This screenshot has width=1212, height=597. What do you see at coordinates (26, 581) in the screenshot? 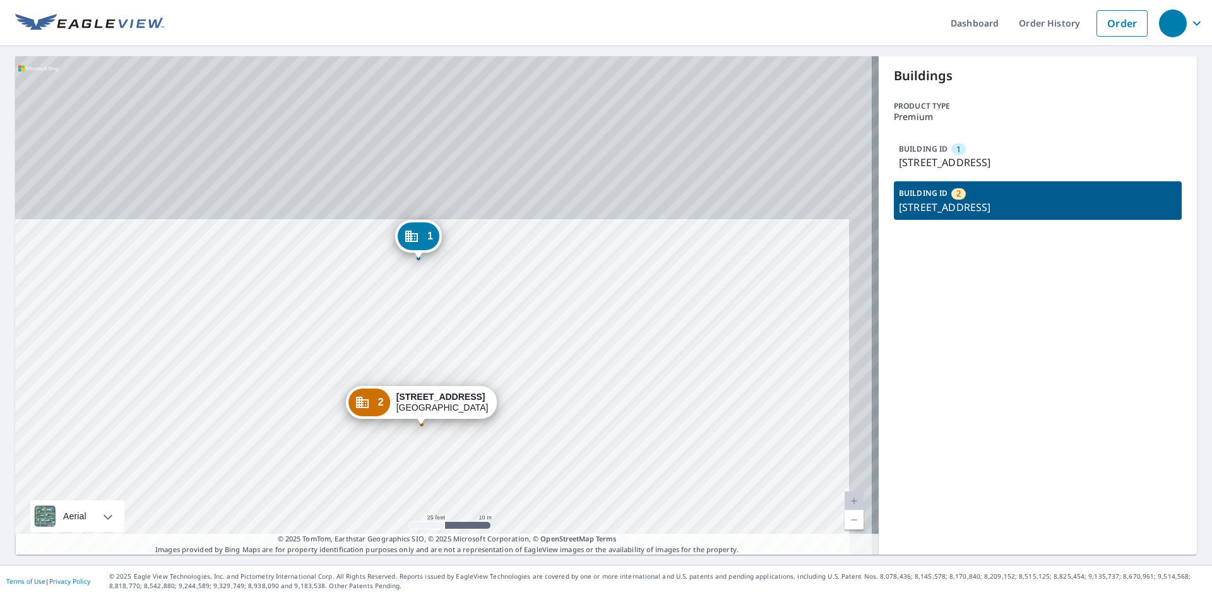
I see `a: Terms of Use` at bounding box center [26, 581].